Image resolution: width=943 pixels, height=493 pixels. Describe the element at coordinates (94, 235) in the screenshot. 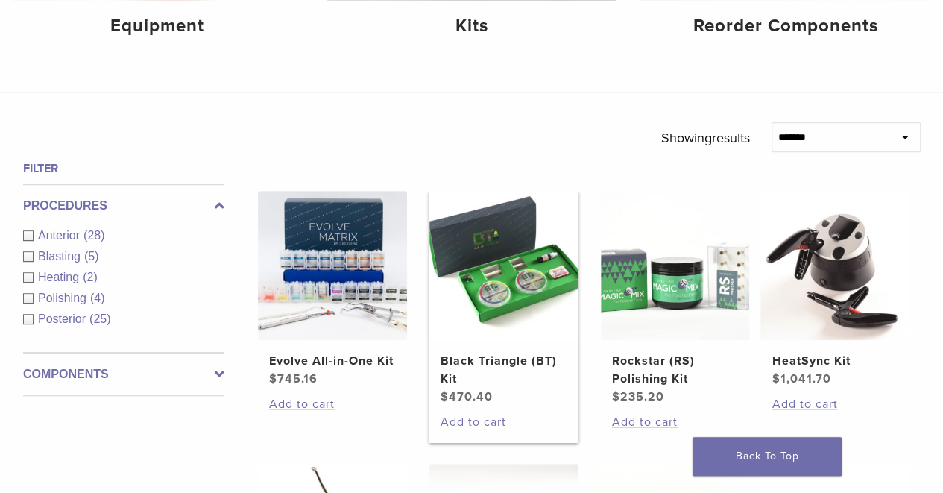

I see `span: (28)` at that location.